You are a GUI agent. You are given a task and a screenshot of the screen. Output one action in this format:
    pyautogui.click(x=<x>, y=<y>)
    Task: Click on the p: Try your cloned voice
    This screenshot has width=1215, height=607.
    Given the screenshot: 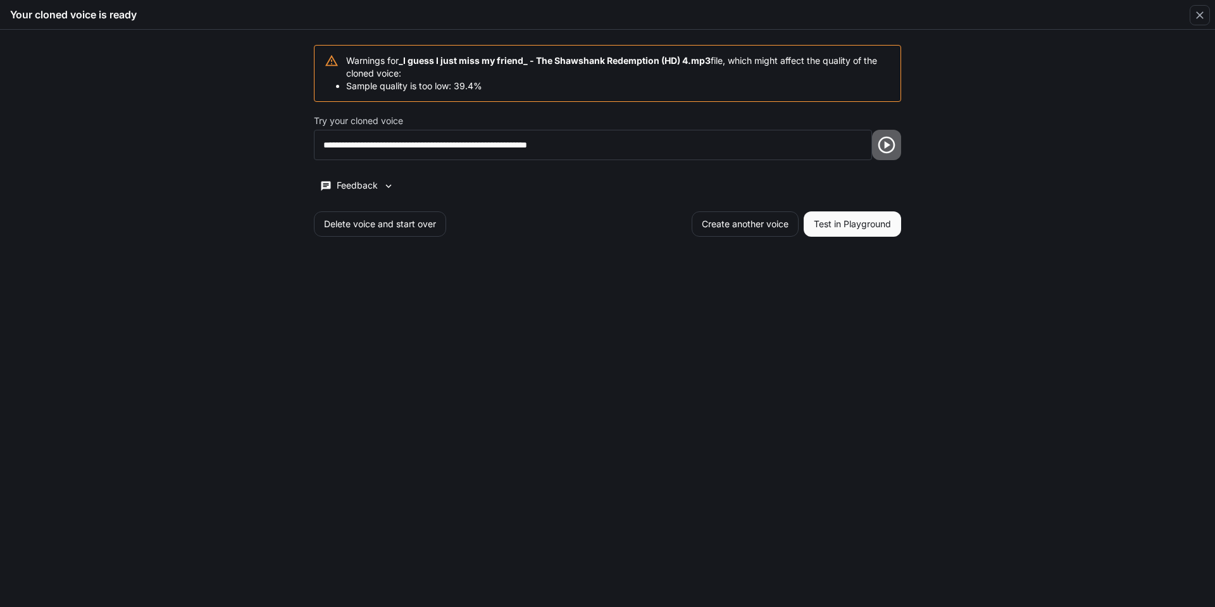 What is the action you would take?
    pyautogui.click(x=358, y=121)
    